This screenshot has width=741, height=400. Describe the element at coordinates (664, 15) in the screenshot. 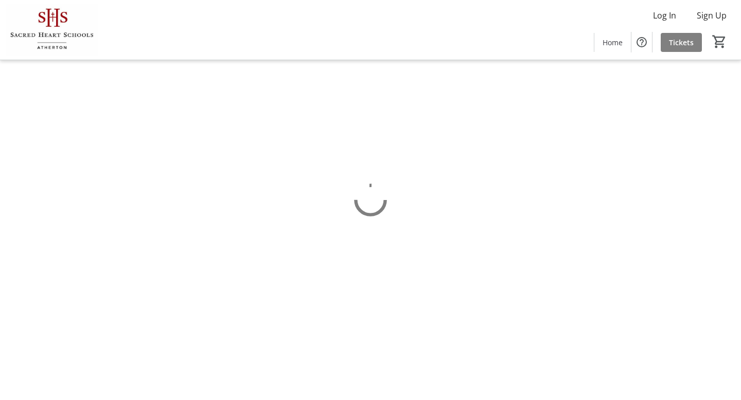

I see `button: Log In` at that location.